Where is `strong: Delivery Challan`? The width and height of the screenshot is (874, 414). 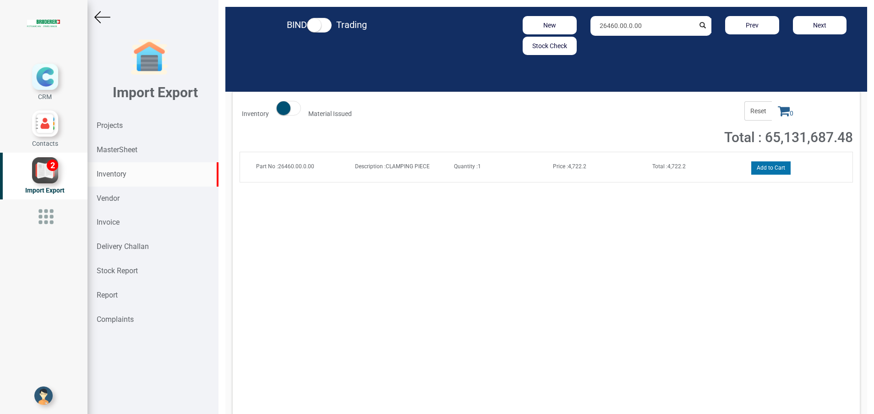 strong: Delivery Challan is located at coordinates (123, 246).